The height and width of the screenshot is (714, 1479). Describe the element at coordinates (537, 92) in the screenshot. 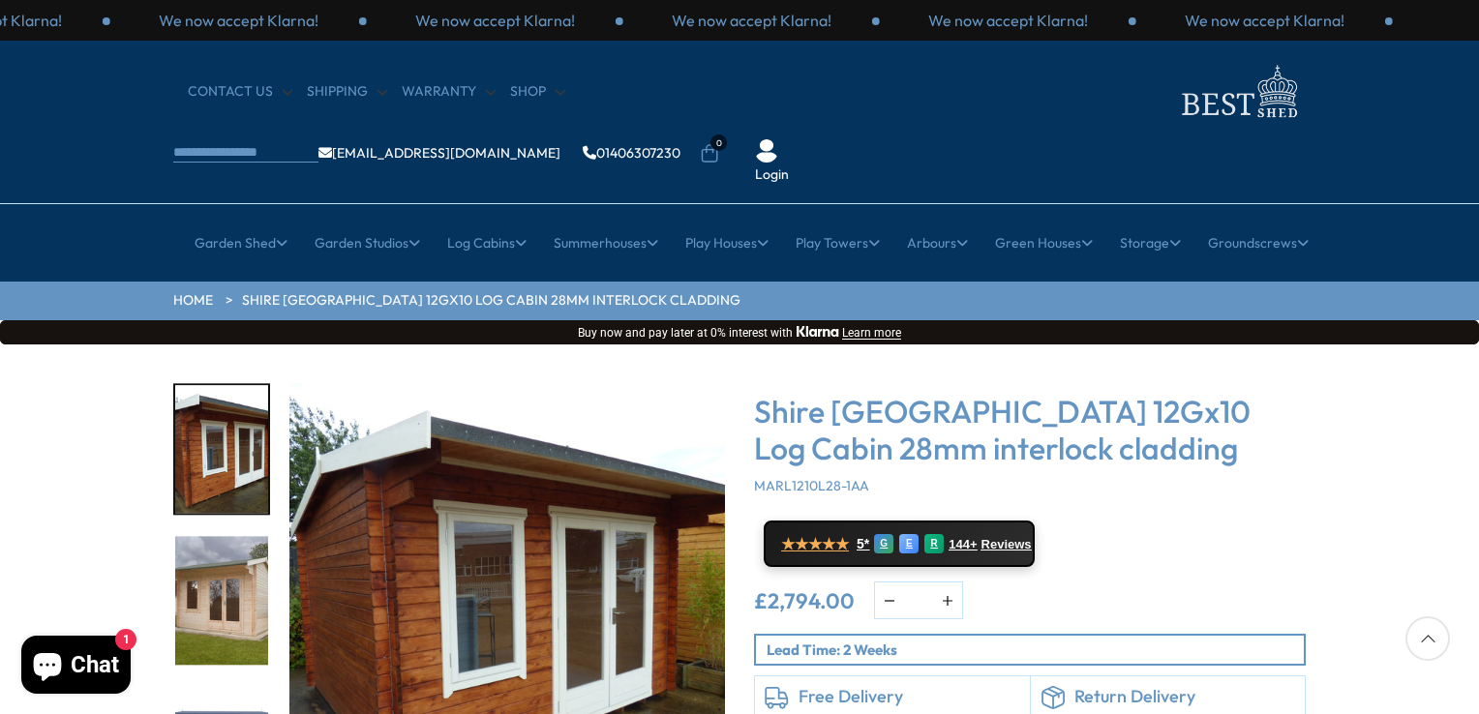

I see `a: Shop` at that location.